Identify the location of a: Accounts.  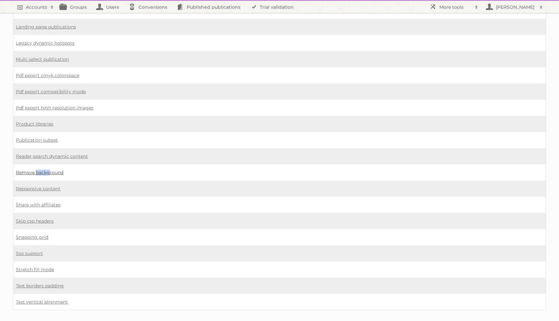
(35, 7).